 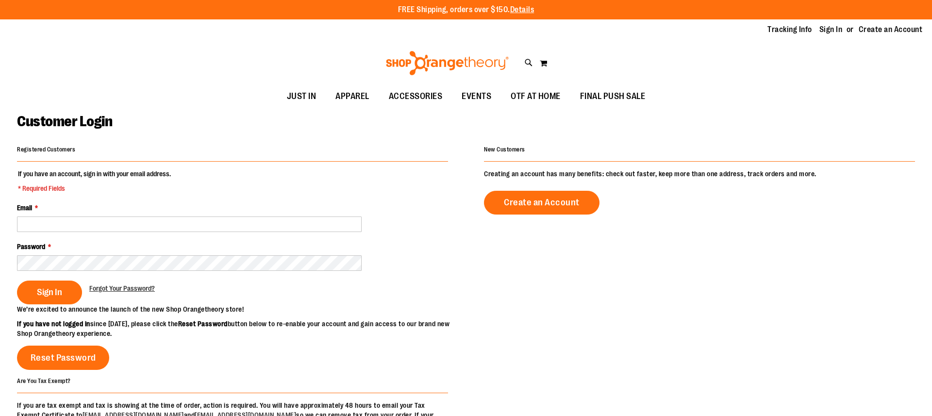 I want to click on span: OTF AT HOME, so click(x=535, y=96).